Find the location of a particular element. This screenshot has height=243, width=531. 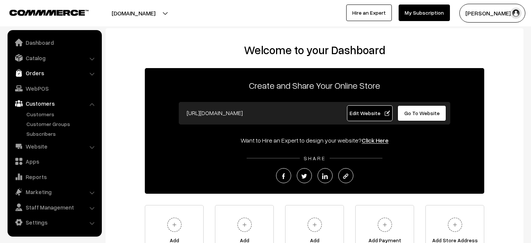

a: Click Here is located at coordinates (375, 141).